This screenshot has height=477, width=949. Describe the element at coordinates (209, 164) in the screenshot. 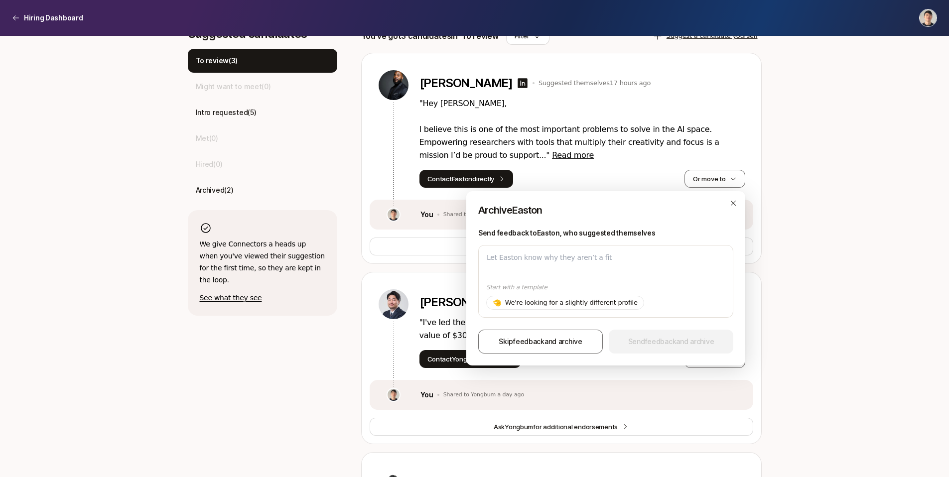

I see `p: Hired ( 0 )` at that location.